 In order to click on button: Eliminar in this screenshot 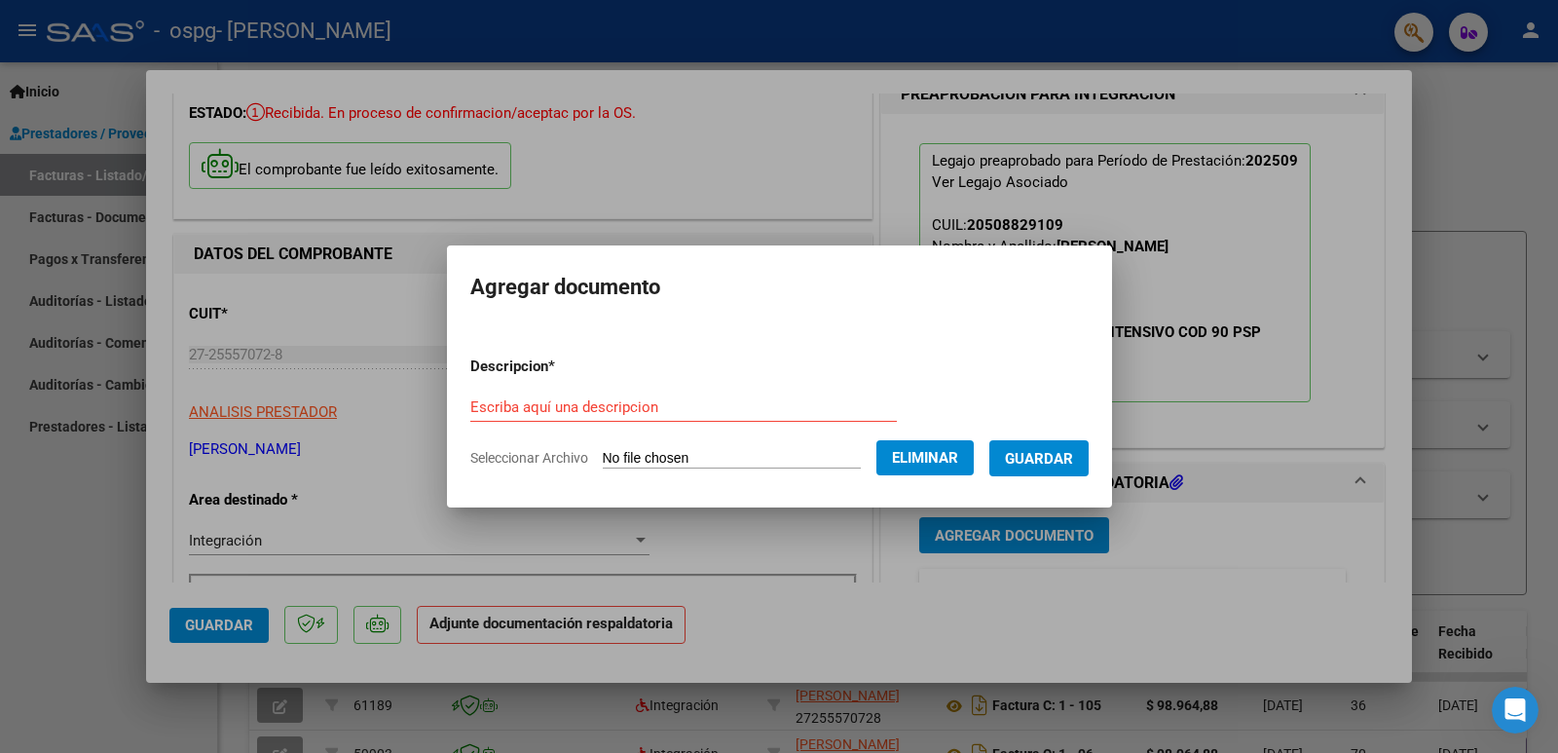, I will do `click(925, 458)`.